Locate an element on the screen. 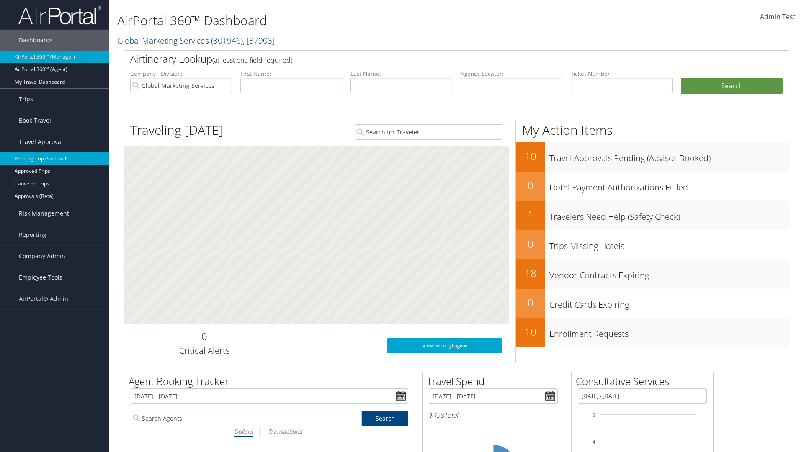 Image resolution: width=804 pixels, height=452 pixels. a: Admin Test is located at coordinates (778, 17).